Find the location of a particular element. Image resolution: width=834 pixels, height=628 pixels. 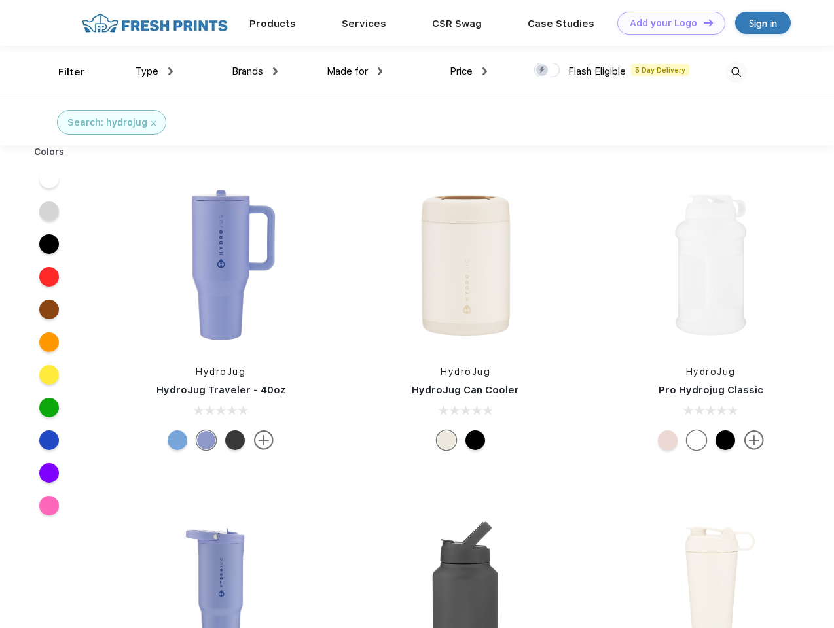

div: Peri is located at coordinates (206, 440).